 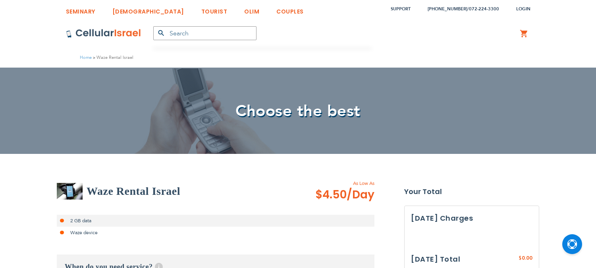 I want to click on strong: Your Total, so click(x=472, y=192).